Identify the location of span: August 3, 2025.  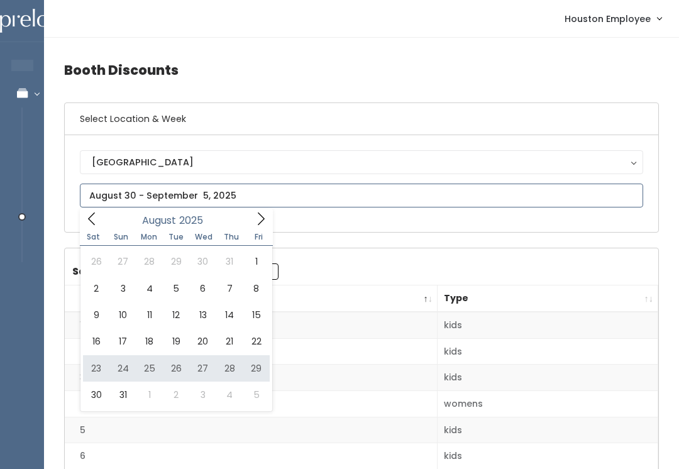
(123, 289).